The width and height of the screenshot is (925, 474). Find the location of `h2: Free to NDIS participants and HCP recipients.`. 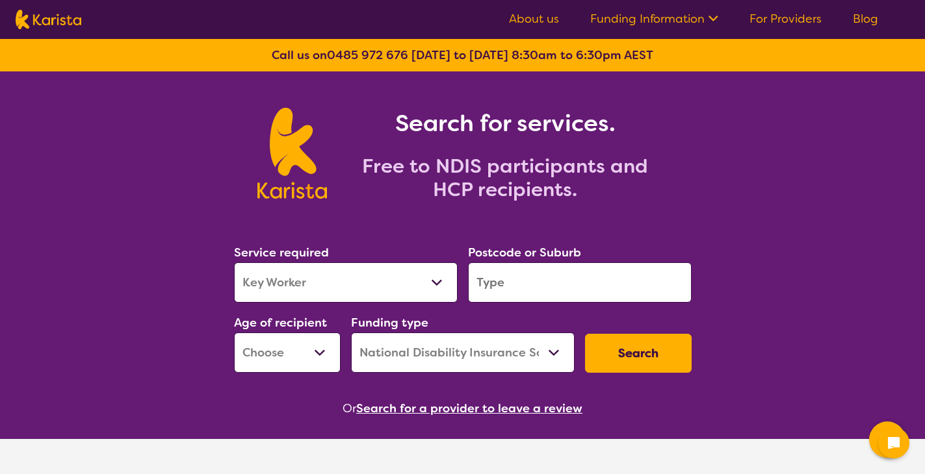

h2: Free to NDIS participants and HCP recipients. is located at coordinates (505, 178).